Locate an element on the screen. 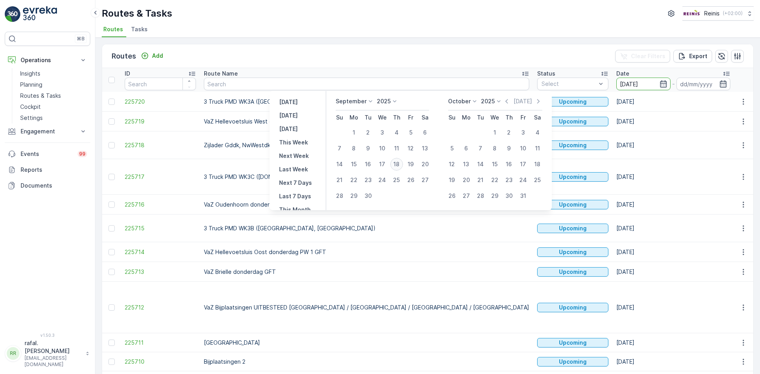  div: 5 is located at coordinates (411, 133).